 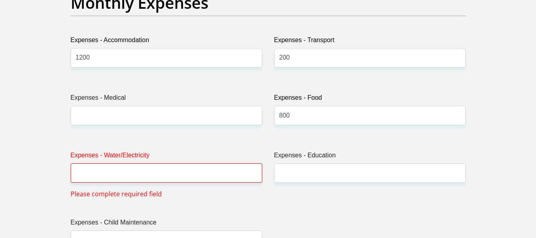 I want to click on label: Expenses - Transport, so click(x=370, y=42).